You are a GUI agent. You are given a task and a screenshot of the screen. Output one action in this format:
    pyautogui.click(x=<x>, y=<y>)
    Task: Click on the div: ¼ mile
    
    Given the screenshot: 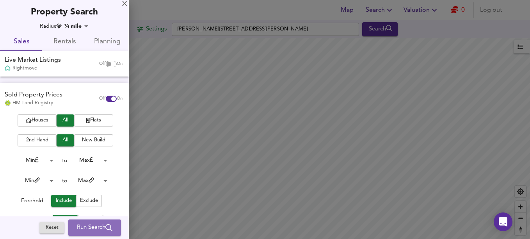 What is the action you would take?
    pyautogui.click(x=77, y=26)
    